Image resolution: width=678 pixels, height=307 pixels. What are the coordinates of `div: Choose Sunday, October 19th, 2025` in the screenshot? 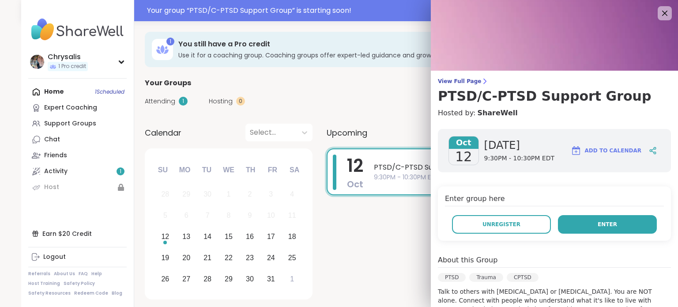 It's located at (165, 257).